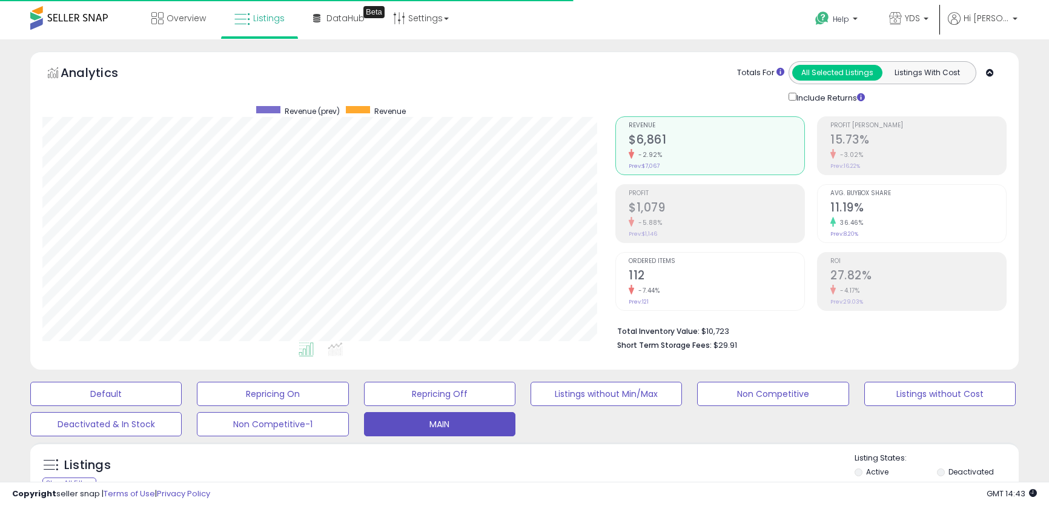  I want to click on label: Deactivated, so click(971, 471).